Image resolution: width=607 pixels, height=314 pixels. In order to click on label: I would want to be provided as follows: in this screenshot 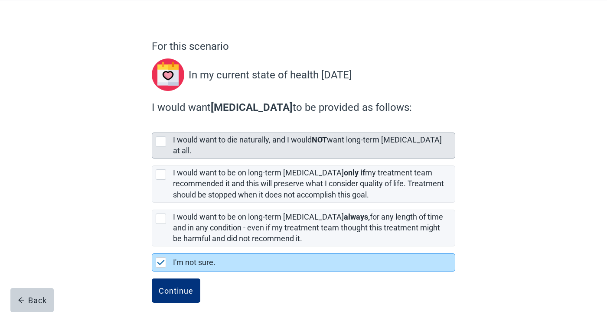, I will do `click(301, 108)`.